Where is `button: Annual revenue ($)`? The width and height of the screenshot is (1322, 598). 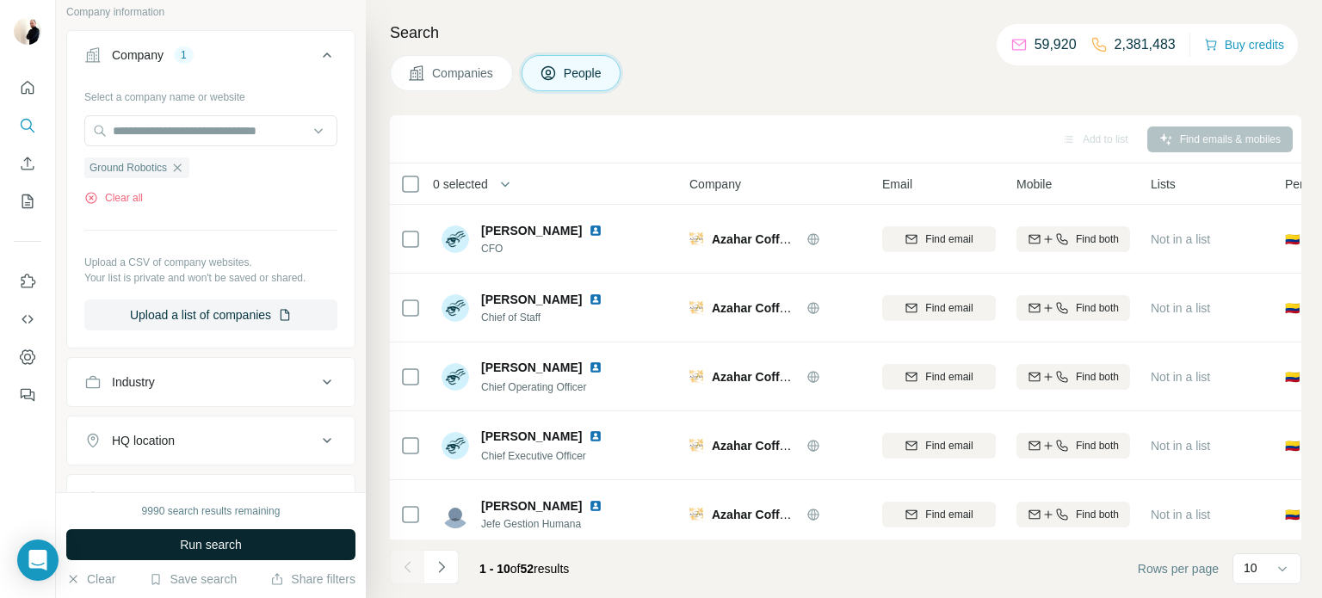
button: Annual revenue ($) is located at coordinates (211, 499).